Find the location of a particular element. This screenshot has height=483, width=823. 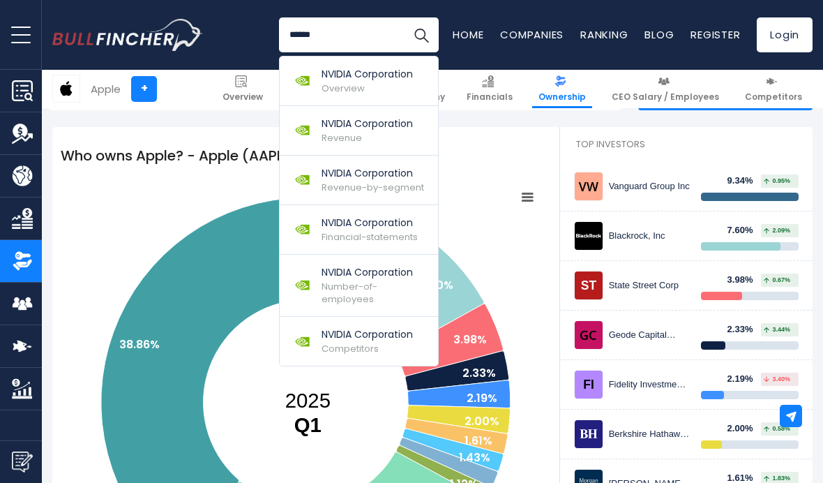

a: Login is located at coordinates (785, 35).